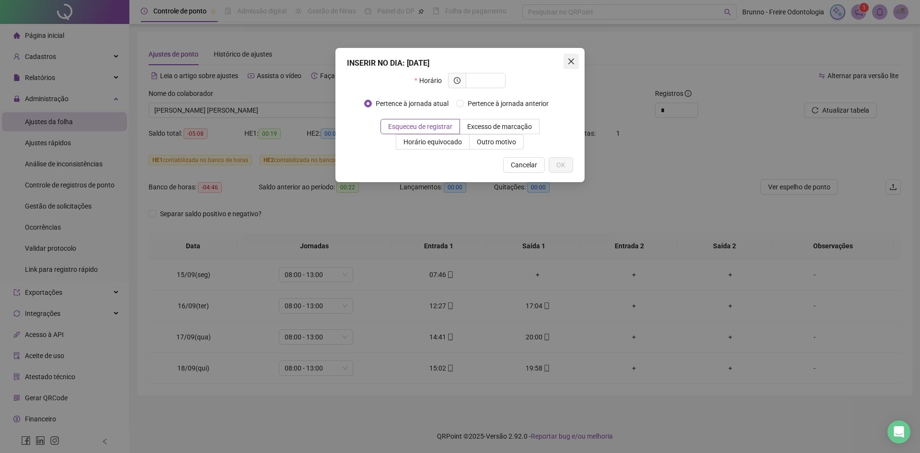 The image size is (920, 453). What do you see at coordinates (433, 142) in the screenshot?
I see `span: Horário equivocado` at bounding box center [433, 142].